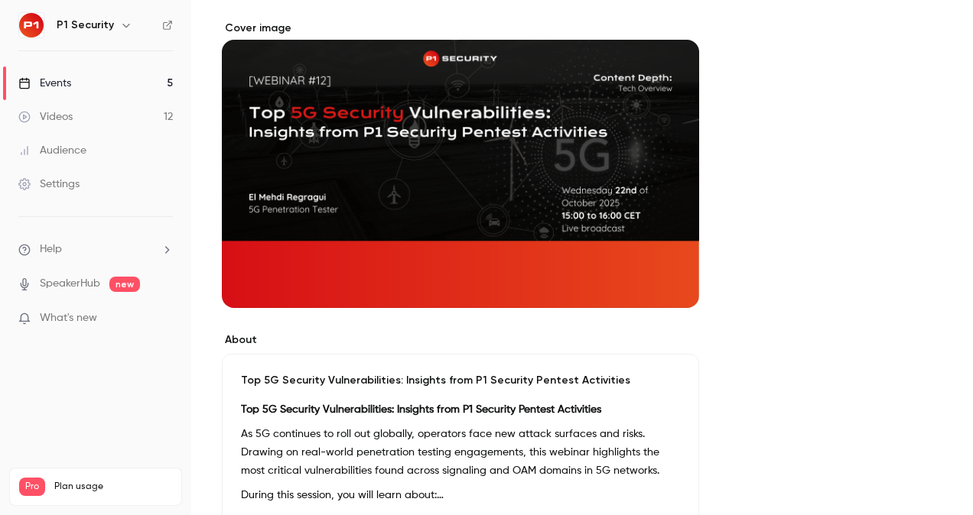 The height and width of the screenshot is (515, 973). What do you see at coordinates (421, 410) in the screenshot?
I see `strong: Top 5G Security Vulnerabilities: Insights from P1 Security Pentest Activities` at bounding box center [421, 410].